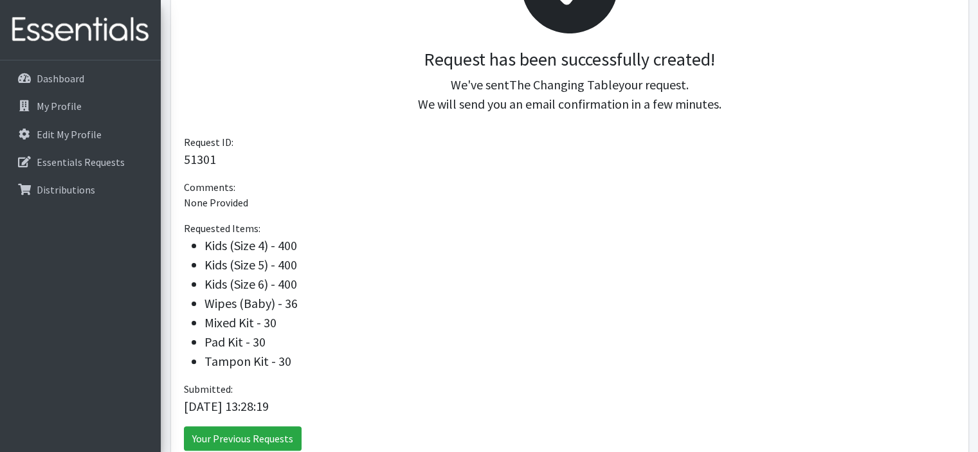 This screenshot has width=978, height=452. What do you see at coordinates (80, 78) in the screenshot?
I see `a: Dashboard` at bounding box center [80, 78].